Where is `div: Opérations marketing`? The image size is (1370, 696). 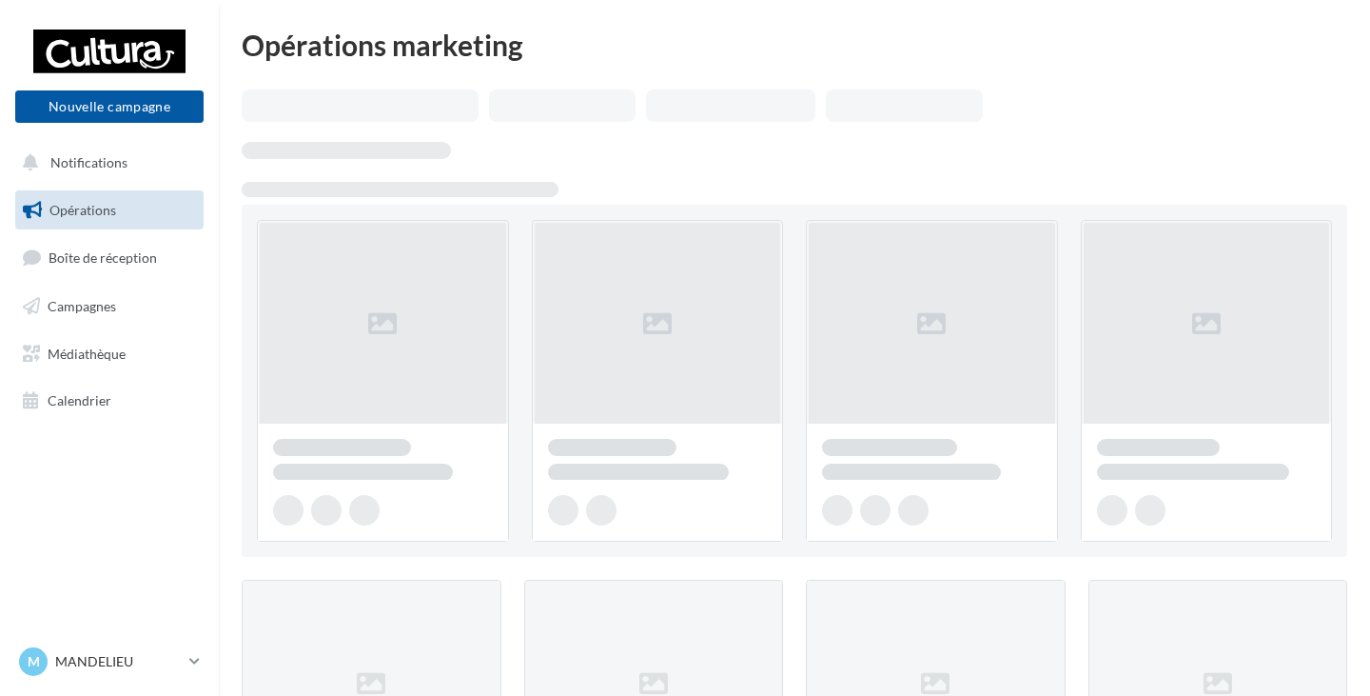
div: Opérations marketing is located at coordinates (795, 45).